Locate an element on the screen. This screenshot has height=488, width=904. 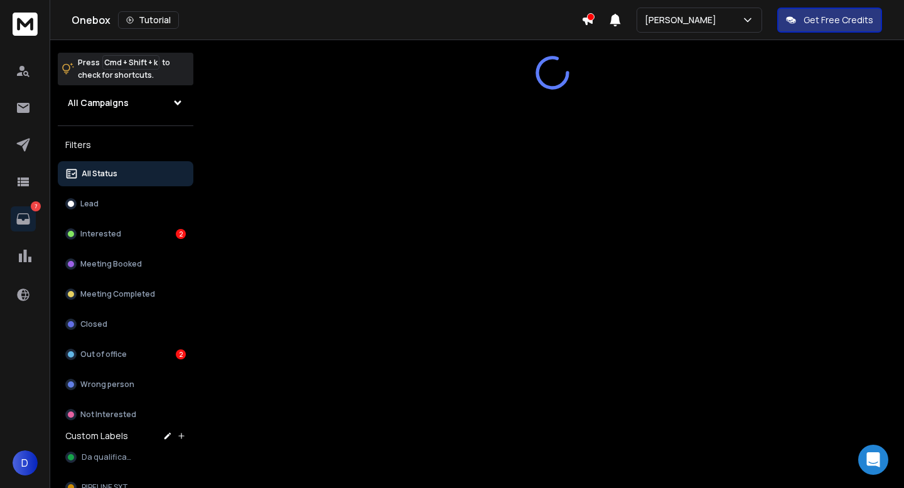
button: Wrong person is located at coordinates (126, 385).